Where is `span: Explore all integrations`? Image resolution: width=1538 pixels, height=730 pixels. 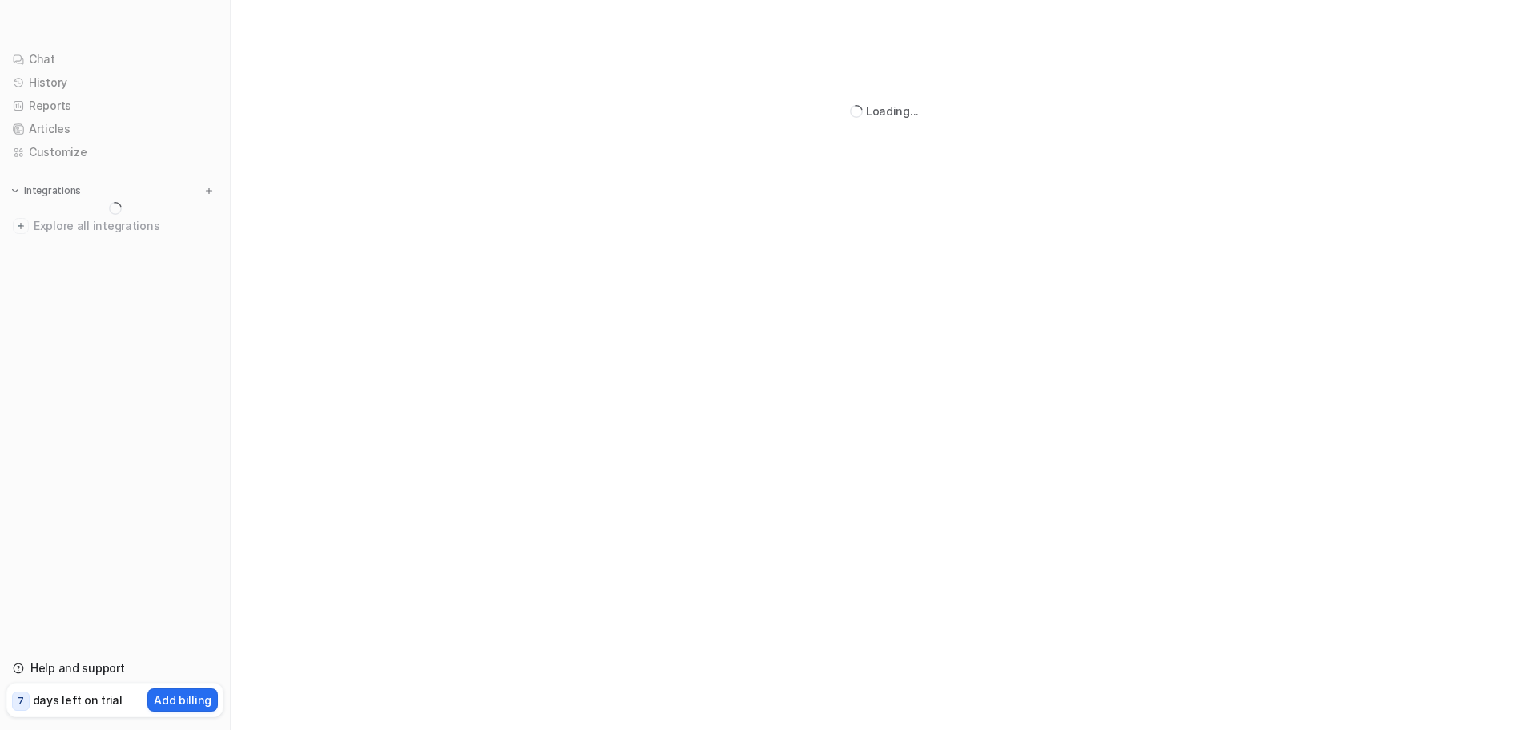 span: Explore all integrations is located at coordinates (125, 226).